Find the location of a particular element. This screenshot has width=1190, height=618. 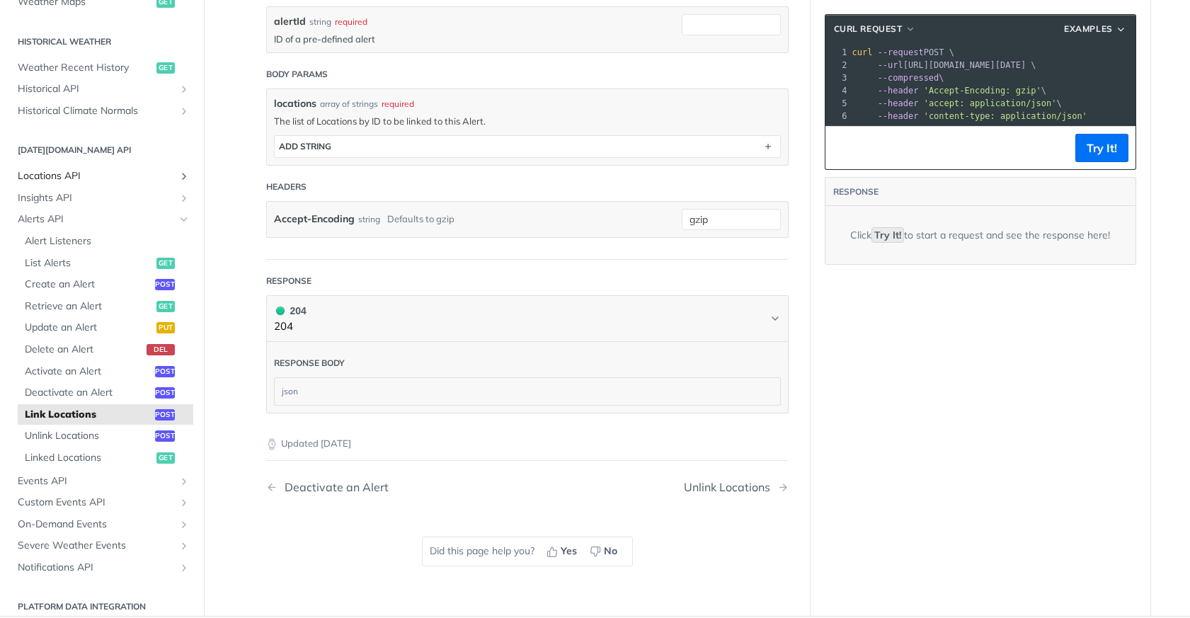

div: Did this page help you? is located at coordinates (527, 551).